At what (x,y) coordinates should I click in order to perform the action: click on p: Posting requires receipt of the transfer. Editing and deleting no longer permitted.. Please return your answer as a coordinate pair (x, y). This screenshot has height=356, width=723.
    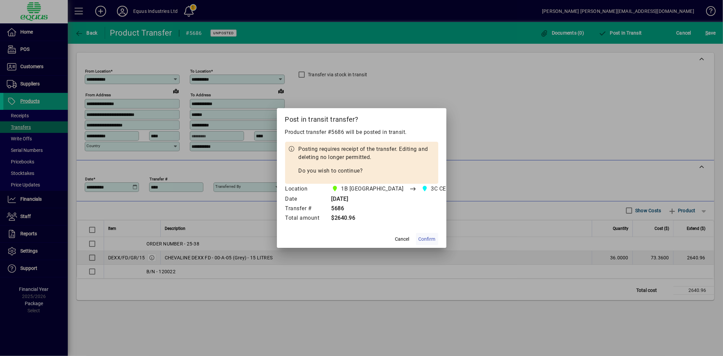
    Looking at the image, I should click on (367, 153).